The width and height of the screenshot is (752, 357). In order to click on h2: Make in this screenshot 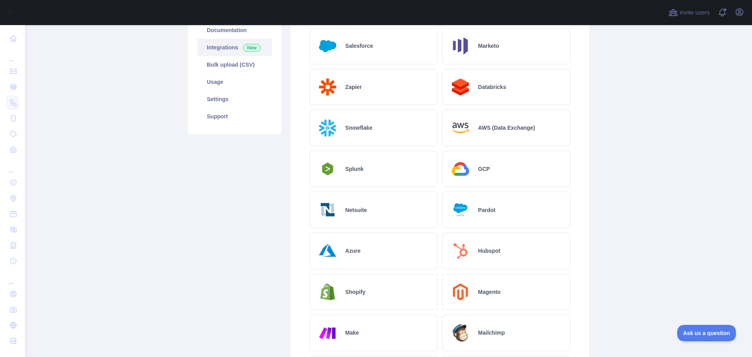, I will do `click(352, 333)`.